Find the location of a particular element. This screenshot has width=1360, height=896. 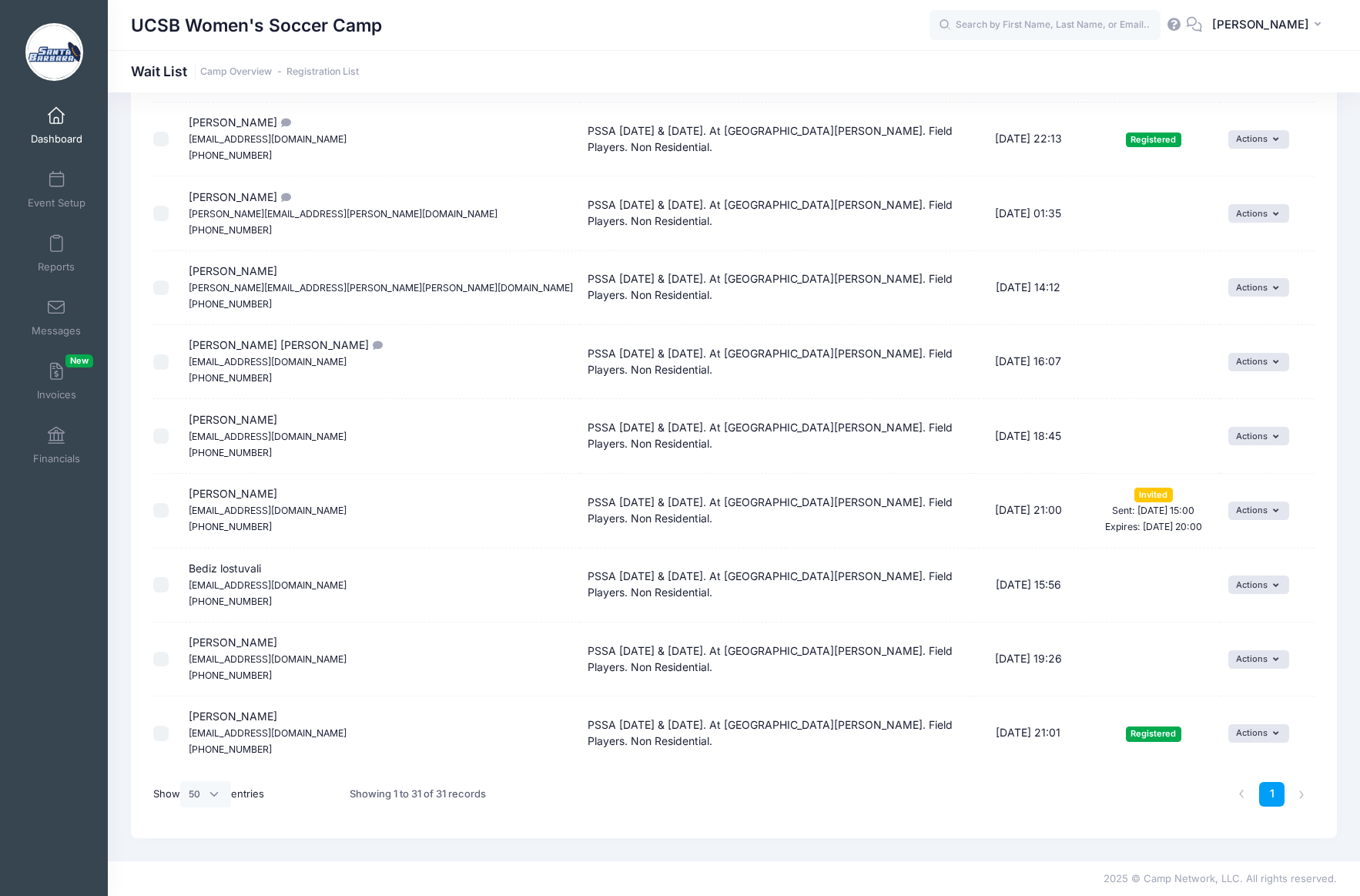

img: UCSB Women's Soccer Camp is located at coordinates (54, 52).